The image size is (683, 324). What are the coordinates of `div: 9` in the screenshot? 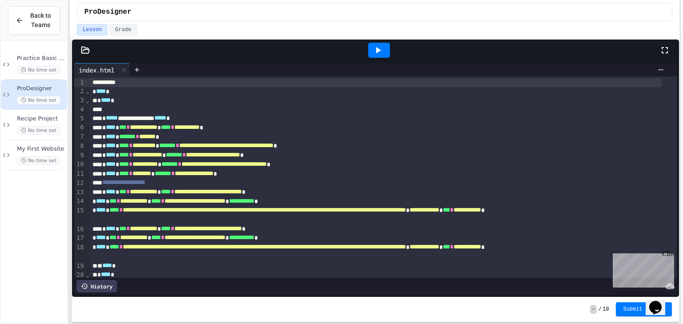 It's located at (80, 156).